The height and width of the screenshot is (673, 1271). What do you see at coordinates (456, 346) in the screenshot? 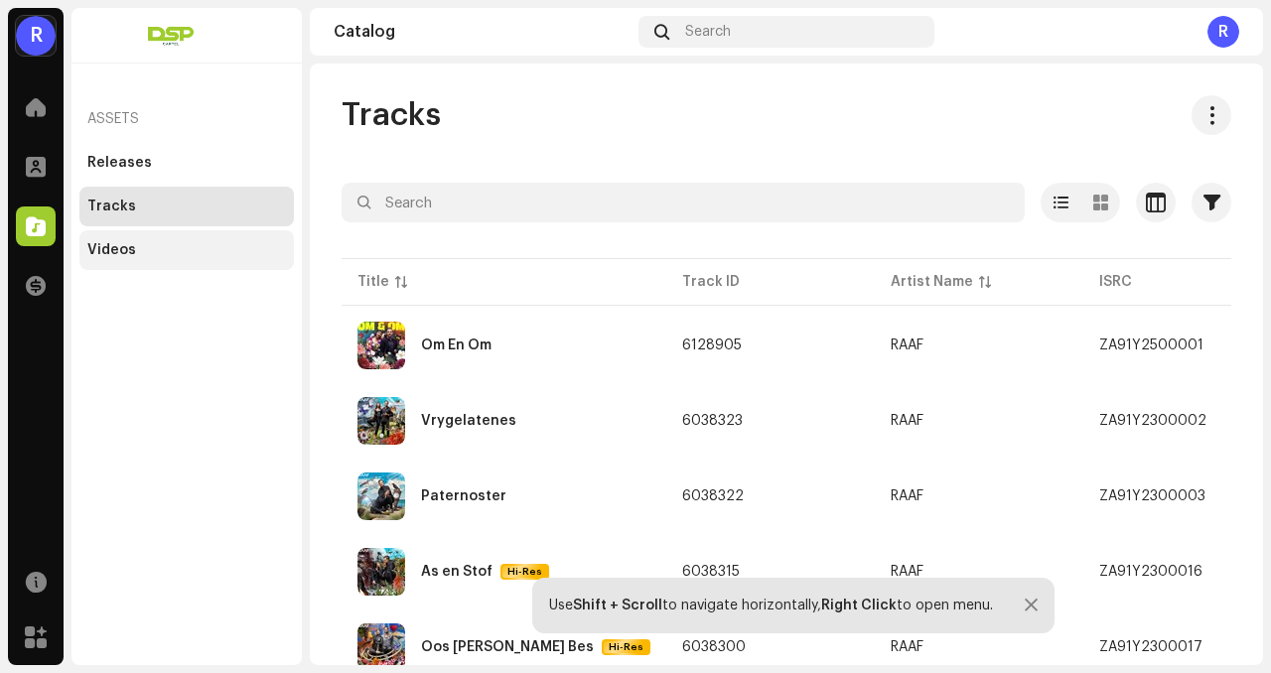
I see `div: Om En Om` at bounding box center [456, 346].